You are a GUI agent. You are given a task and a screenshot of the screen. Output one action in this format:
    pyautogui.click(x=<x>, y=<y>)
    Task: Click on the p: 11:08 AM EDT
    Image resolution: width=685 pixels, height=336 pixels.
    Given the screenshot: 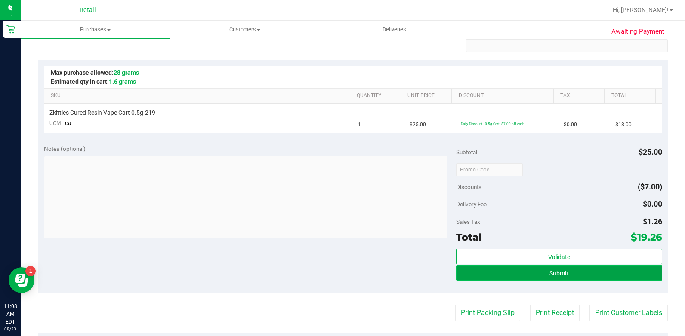 What is the action you would take?
    pyautogui.click(x=10, y=314)
    